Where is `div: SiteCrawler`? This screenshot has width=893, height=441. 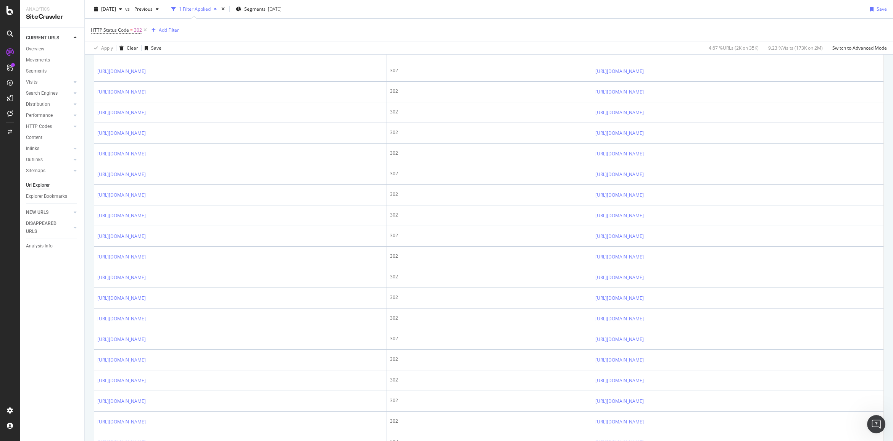 div: SiteCrawler is located at coordinates (52, 17).